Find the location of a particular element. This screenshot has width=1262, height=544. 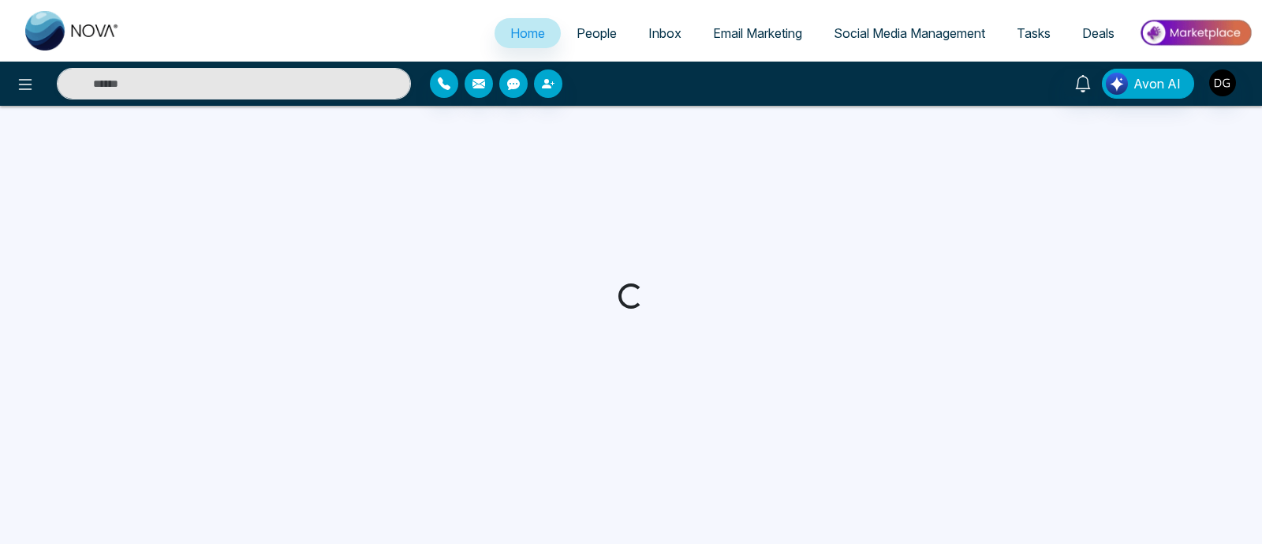

a: Inbox is located at coordinates (665, 33).